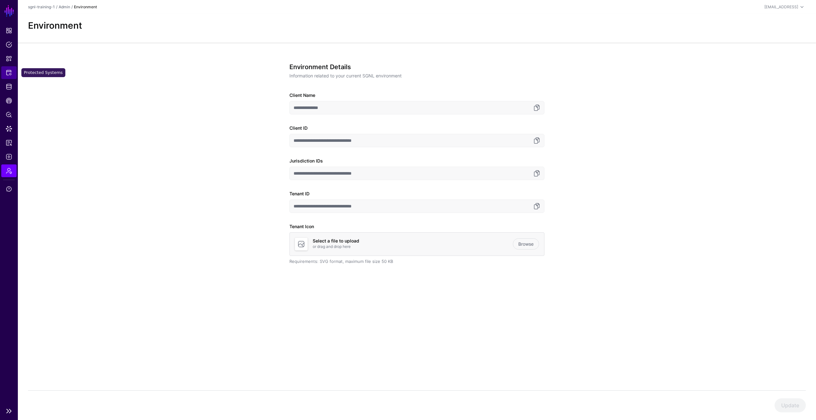  What do you see at coordinates (526, 244) in the screenshot?
I see `a: Browse` at bounding box center [526, 244].